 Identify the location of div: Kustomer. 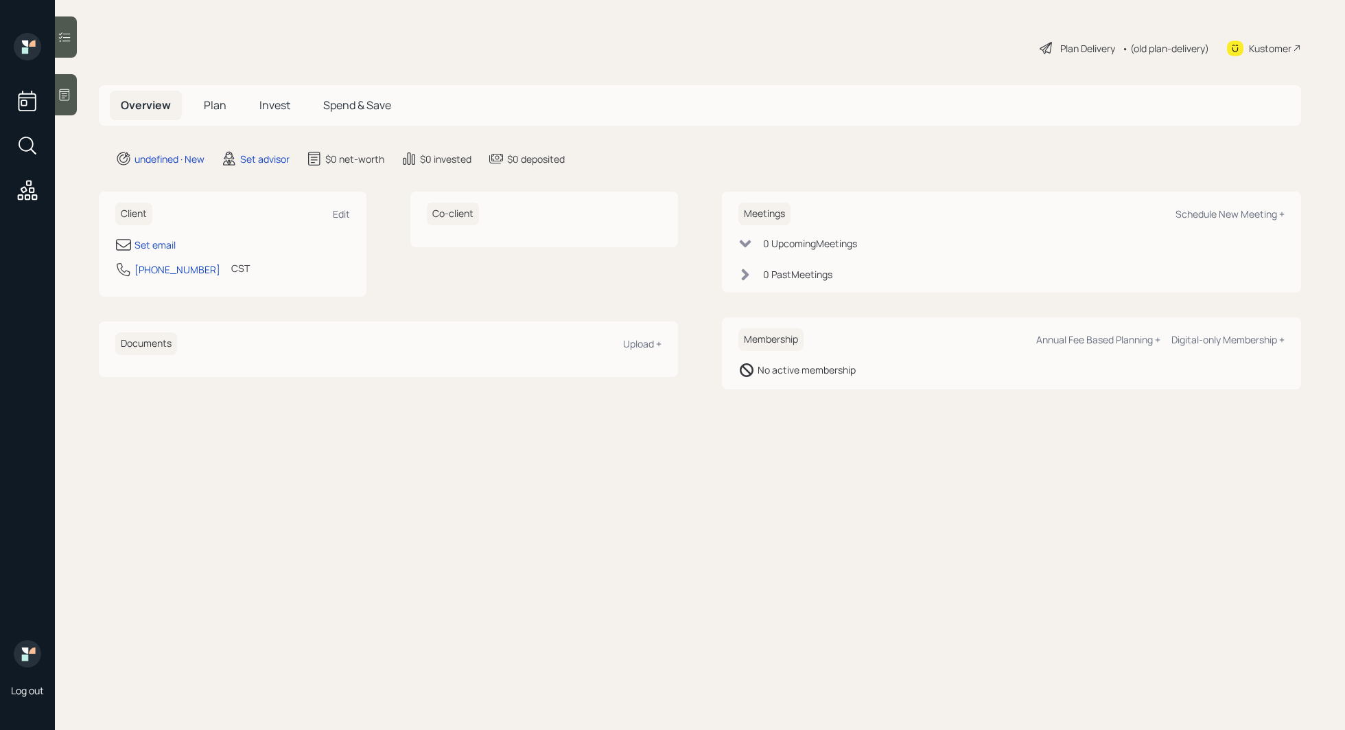
(1271, 48).